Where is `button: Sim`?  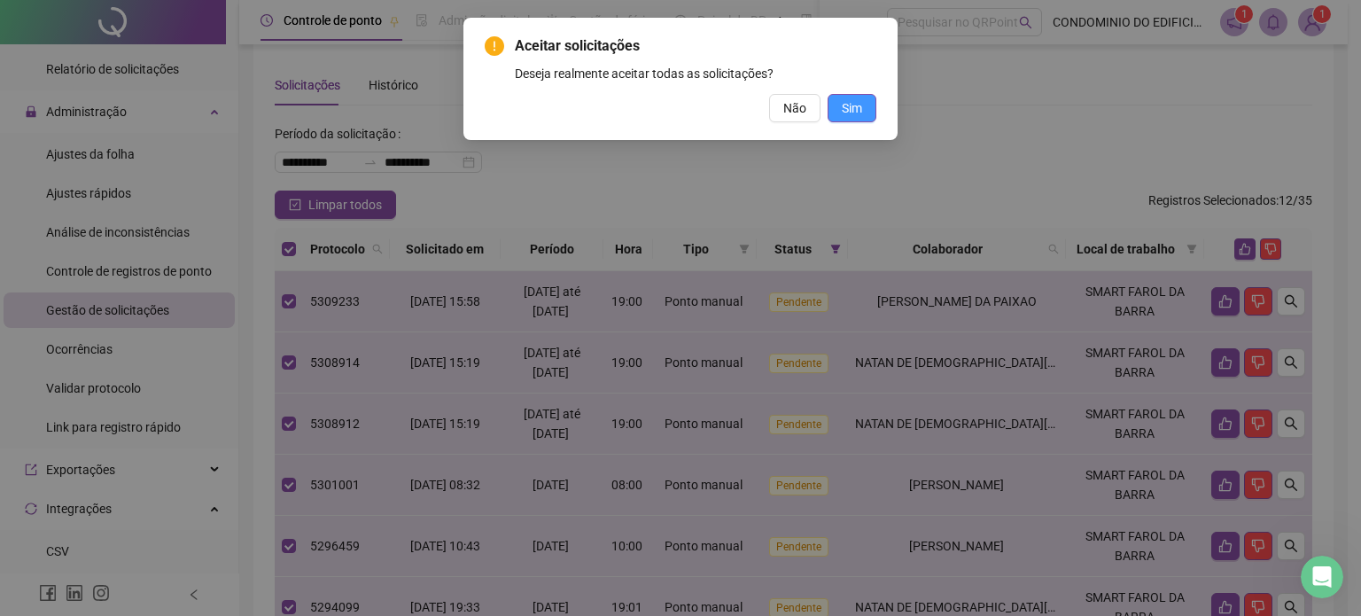 button: Sim is located at coordinates (851, 108).